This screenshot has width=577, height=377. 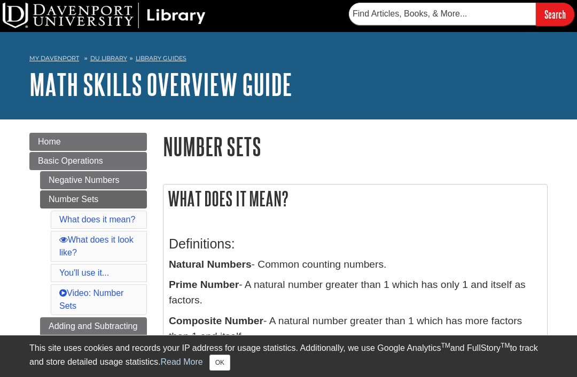 What do you see at coordinates (461, 14) in the screenshot?
I see `form: Searches DU Library's articles, books, and more` at bounding box center [461, 14].